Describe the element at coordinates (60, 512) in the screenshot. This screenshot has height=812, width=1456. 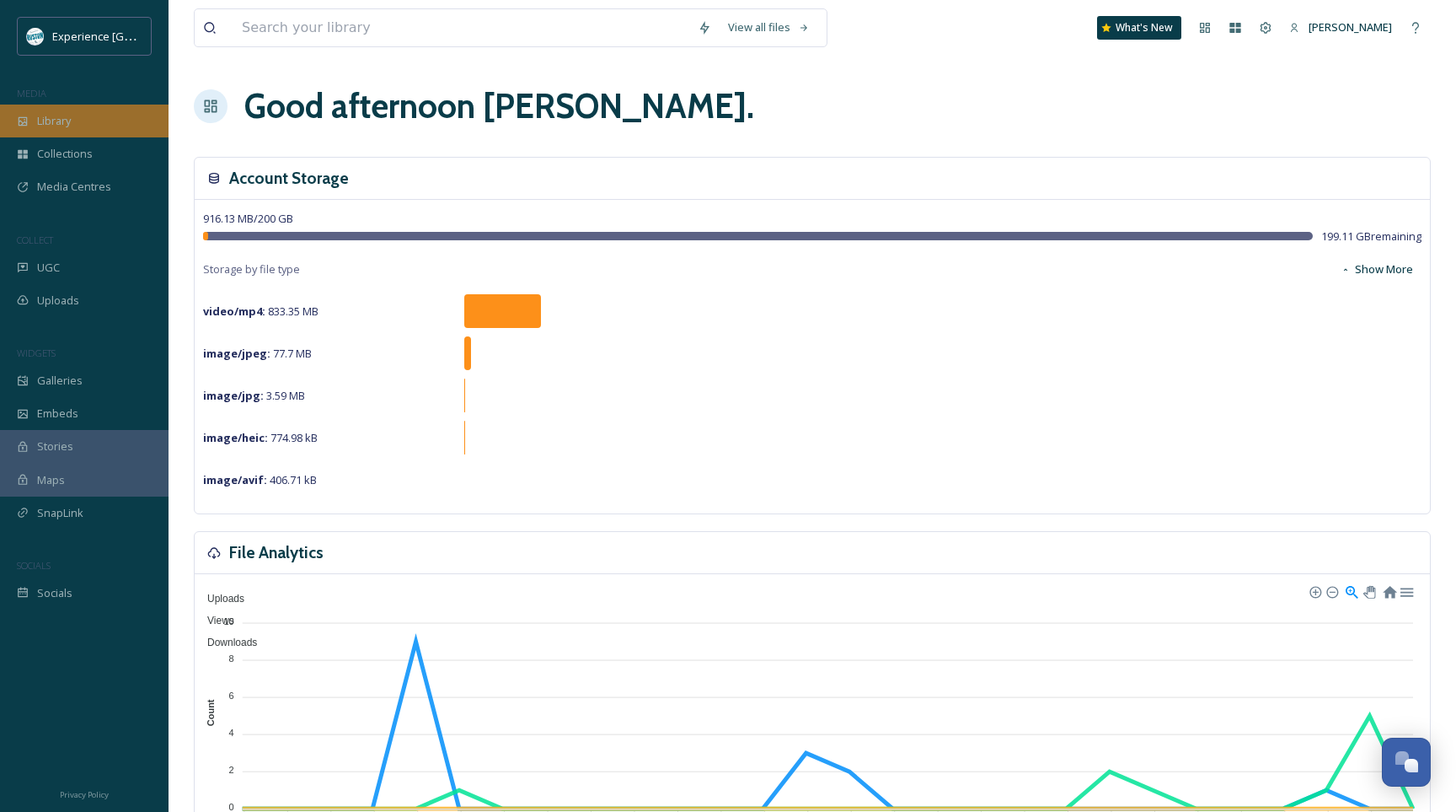
I see `span: SnapLink` at that location.